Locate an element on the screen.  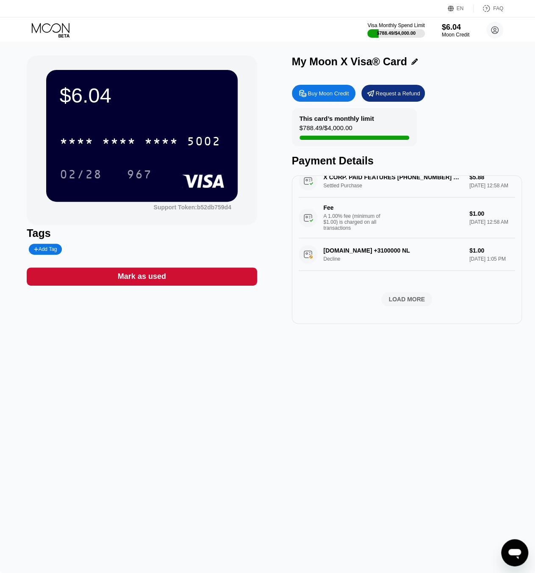
div: Moon Credit is located at coordinates (455, 35).